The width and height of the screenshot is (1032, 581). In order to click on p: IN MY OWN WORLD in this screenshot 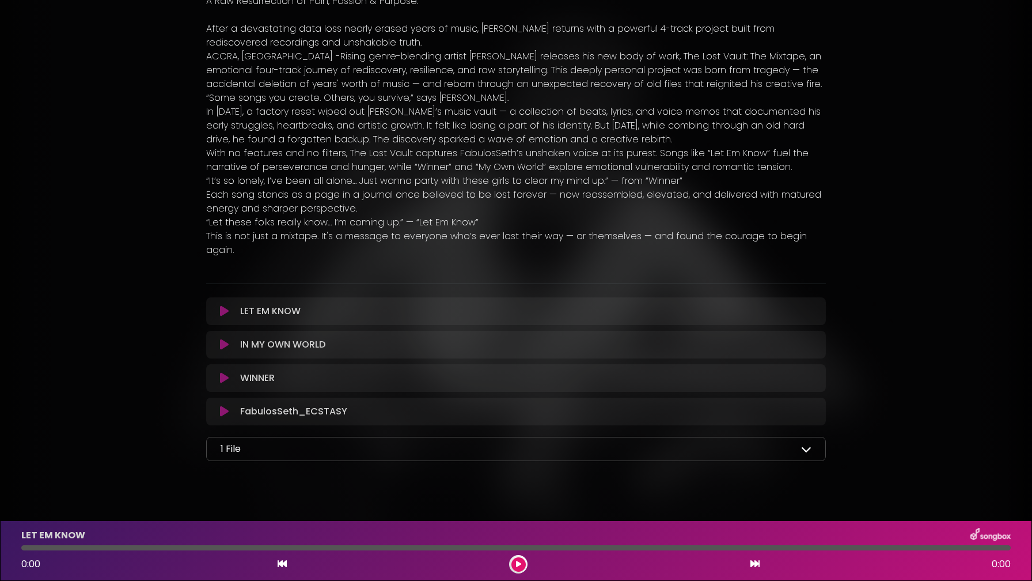, I will do `click(283, 344)`.